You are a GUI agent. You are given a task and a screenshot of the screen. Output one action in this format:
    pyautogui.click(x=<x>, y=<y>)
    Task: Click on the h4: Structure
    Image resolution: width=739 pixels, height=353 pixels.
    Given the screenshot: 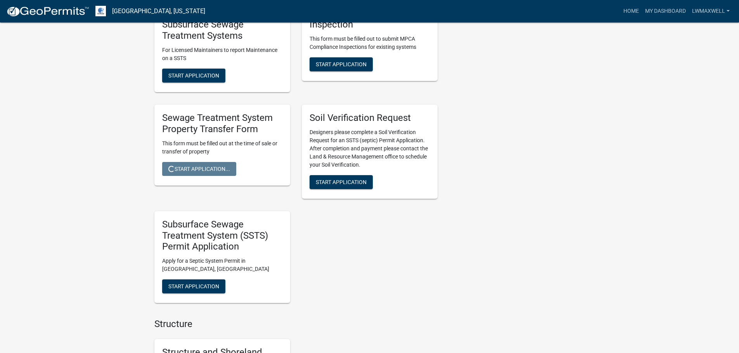 What is the action you would take?
    pyautogui.click(x=296, y=324)
    